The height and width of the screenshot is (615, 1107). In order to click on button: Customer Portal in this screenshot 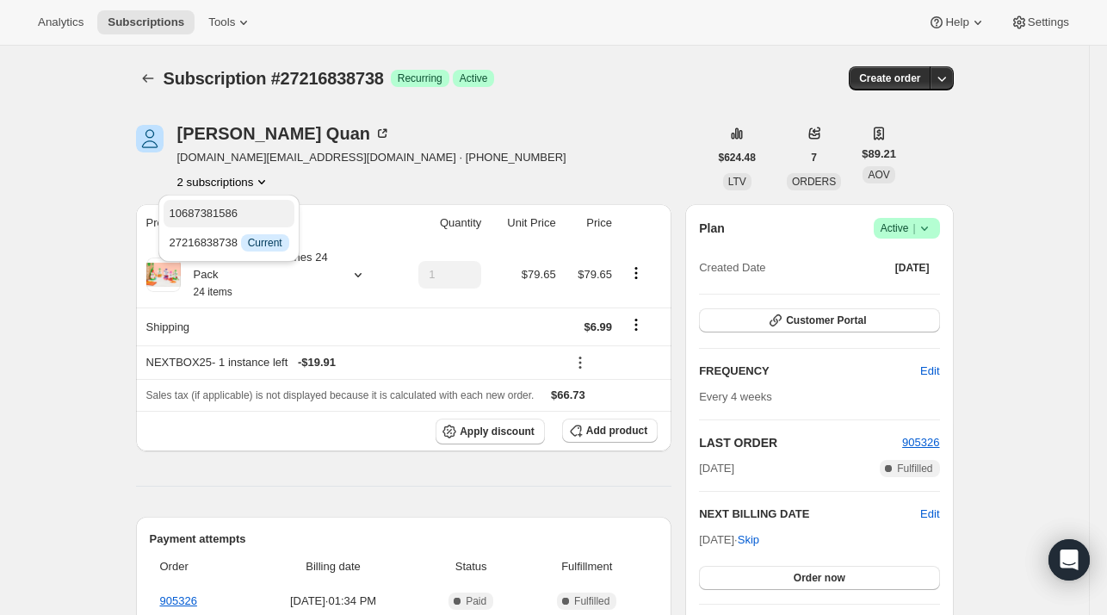, I will do `click(819, 320)`.